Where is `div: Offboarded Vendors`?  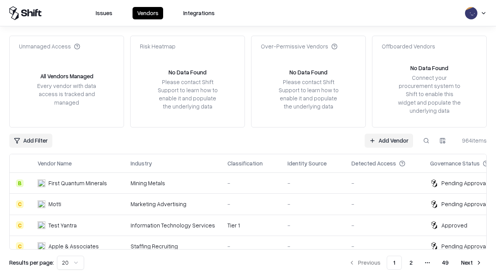
div: Offboarded Vendors is located at coordinates (408, 46).